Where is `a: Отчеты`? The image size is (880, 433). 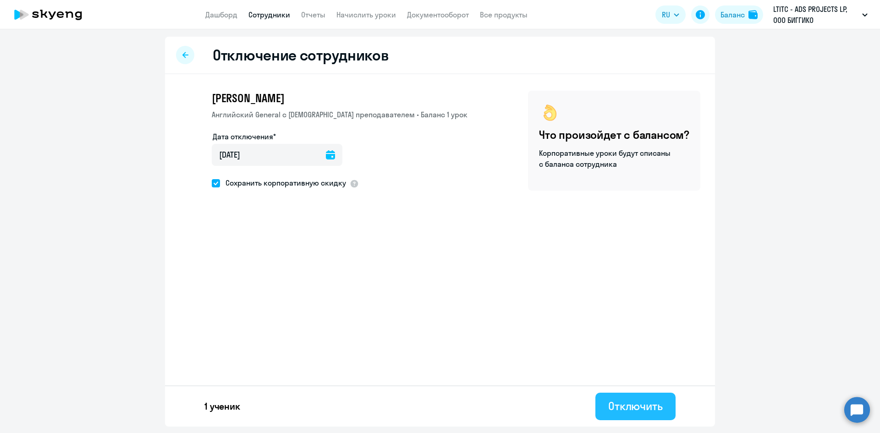 a: Отчеты is located at coordinates (313, 15).